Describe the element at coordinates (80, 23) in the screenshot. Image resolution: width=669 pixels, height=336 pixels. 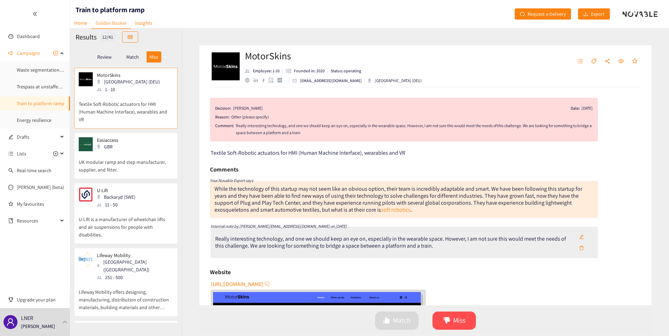
I see `a: Home` at that location.